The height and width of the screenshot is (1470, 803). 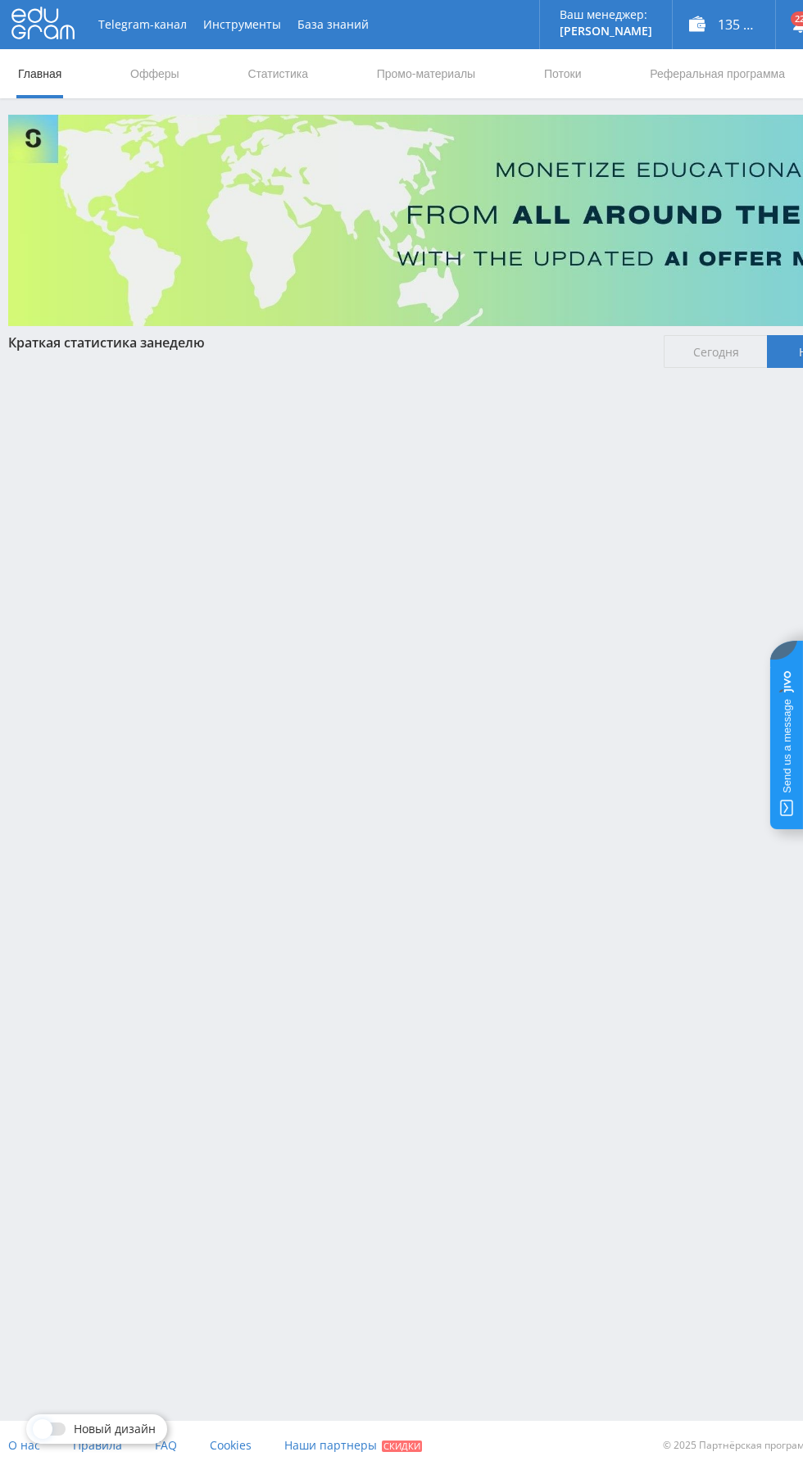 I want to click on a: FAQ, so click(x=166, y=1446).